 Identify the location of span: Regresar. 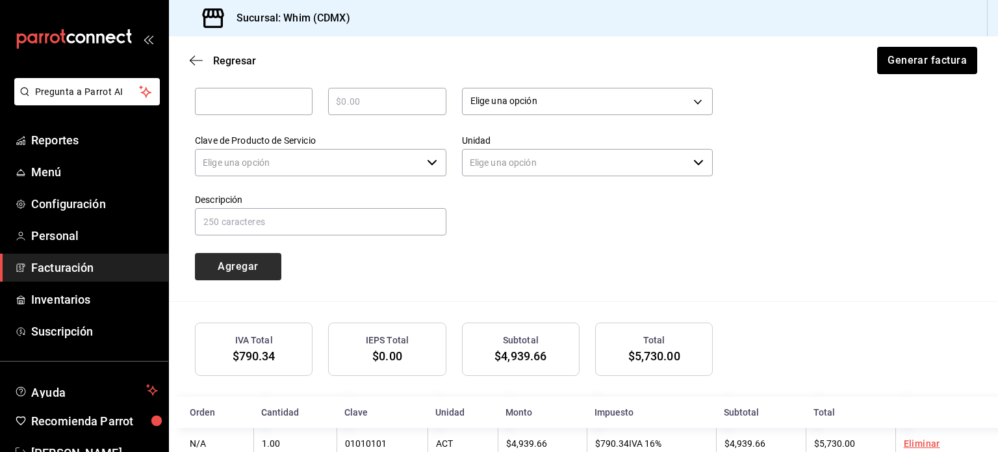
(235, 60).